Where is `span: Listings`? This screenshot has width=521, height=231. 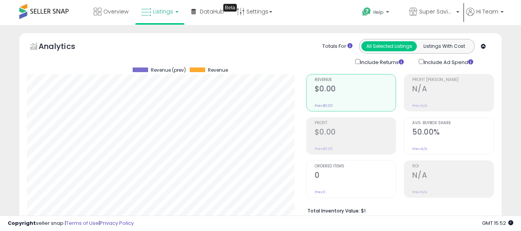
span: Listings is located at coordinates (163, 12).